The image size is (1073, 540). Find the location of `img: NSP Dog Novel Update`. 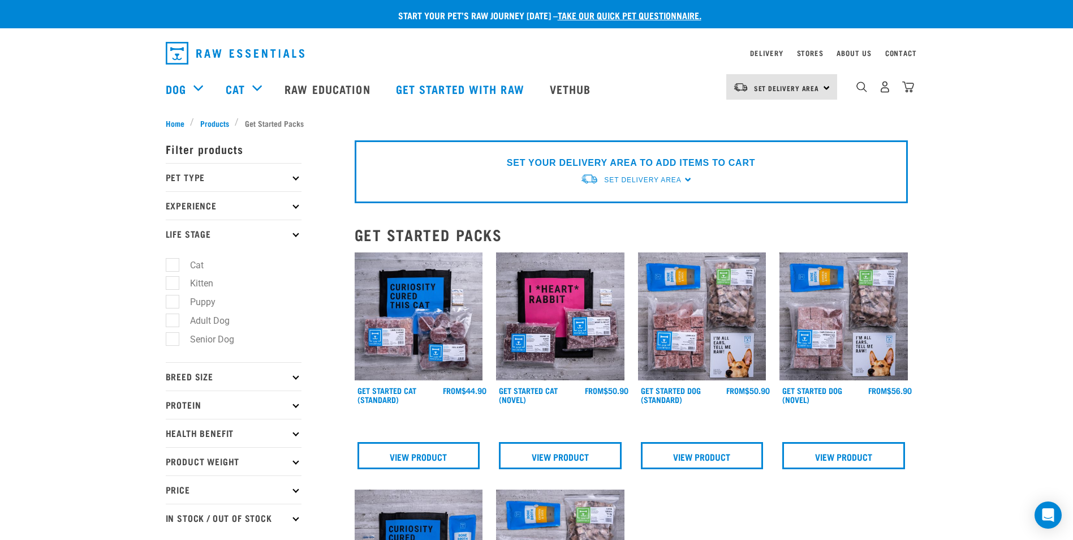

img: NSP Dog Novel Update is located at coordinates (844, 316).